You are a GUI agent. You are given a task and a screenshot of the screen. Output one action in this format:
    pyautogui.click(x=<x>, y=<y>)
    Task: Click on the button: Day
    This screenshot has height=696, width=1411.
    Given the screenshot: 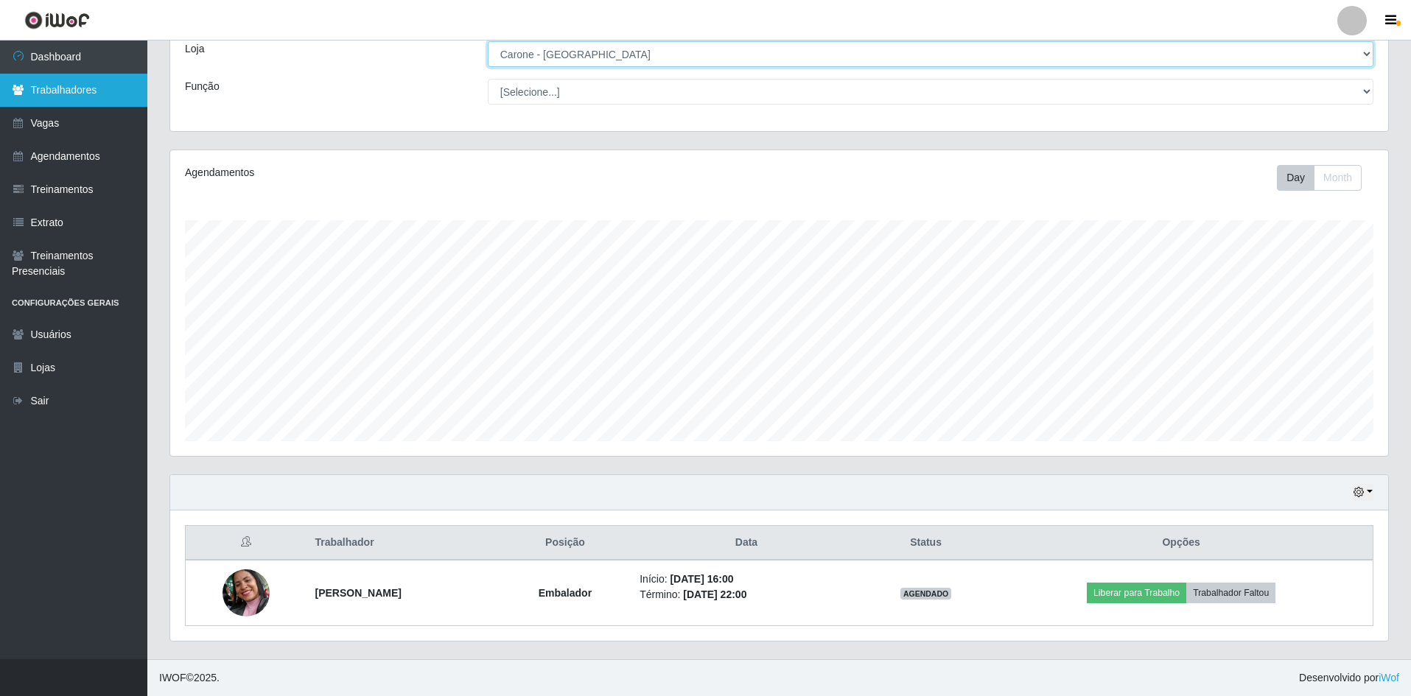 What is the action you would take?
    pyautogui.click(x=1296, y=178)
    